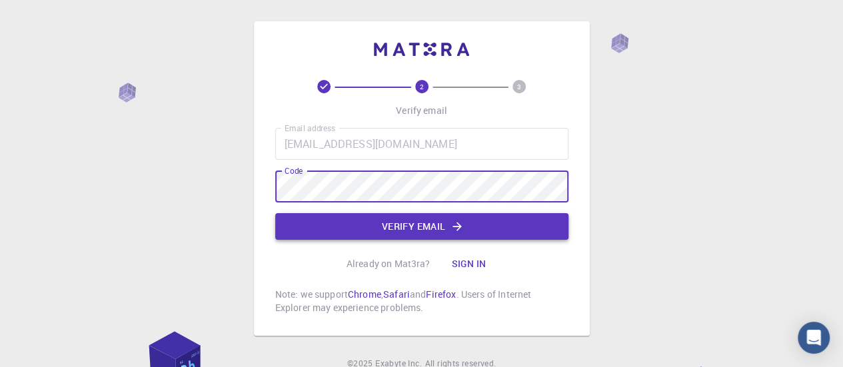  I want to click on button: Sign in, so click(469, 264).